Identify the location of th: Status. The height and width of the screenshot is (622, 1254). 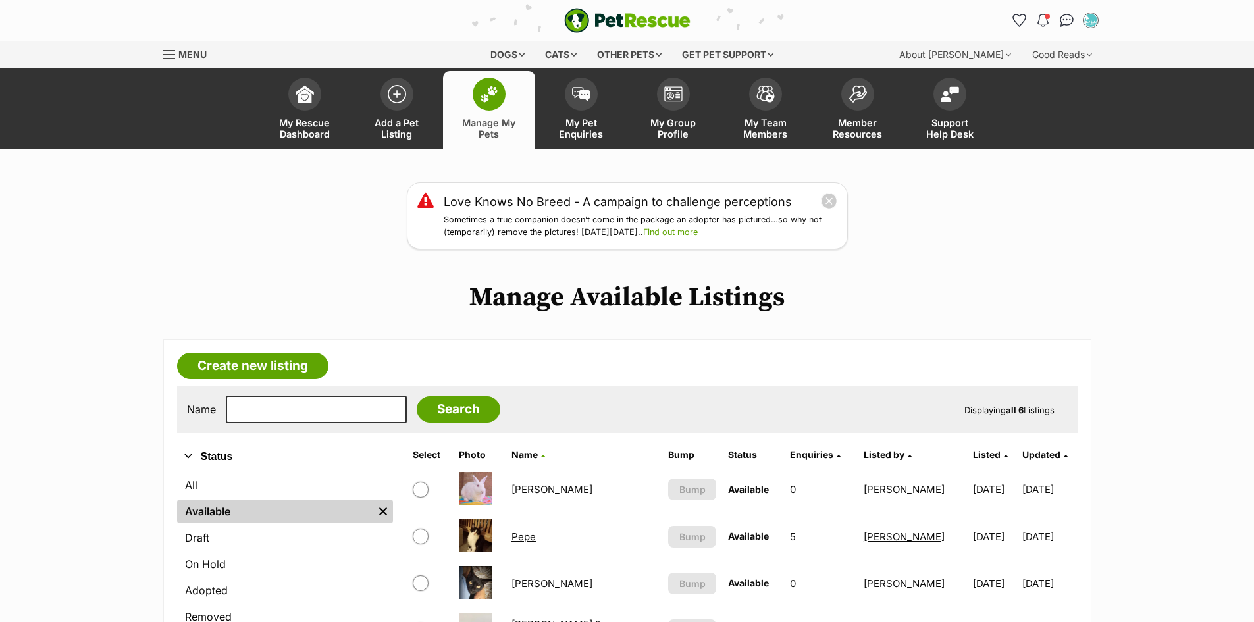
(753, 455).